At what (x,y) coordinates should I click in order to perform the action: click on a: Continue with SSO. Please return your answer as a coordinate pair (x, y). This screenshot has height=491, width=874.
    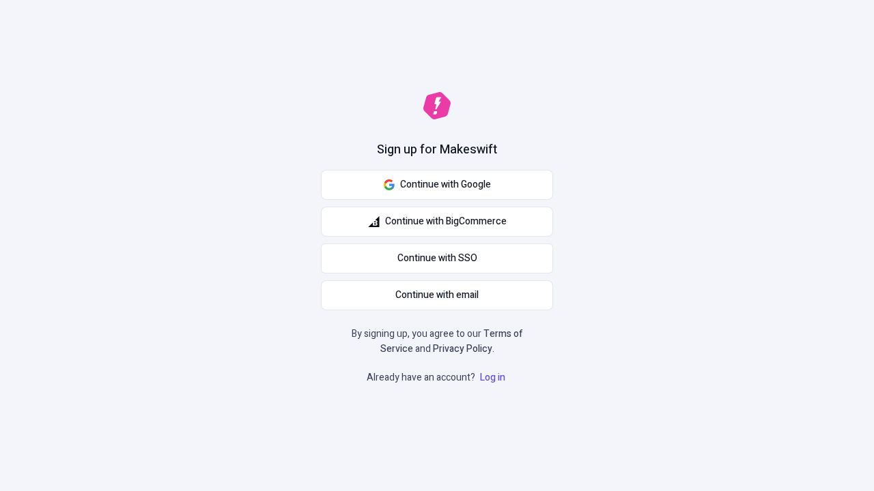
    Looking at the image, I should click on (437, 259).